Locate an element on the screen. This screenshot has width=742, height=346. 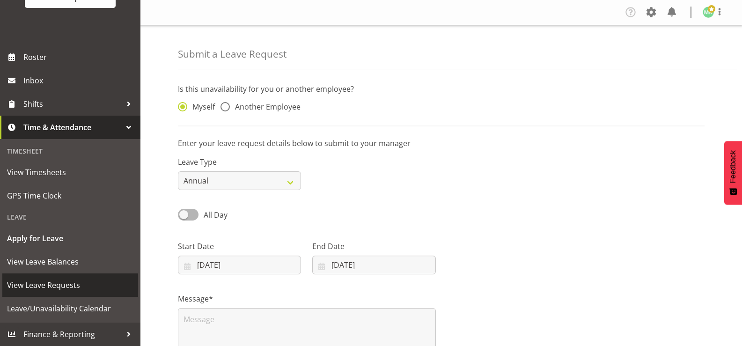
span: Another Employee is located at coordinates (265, 107).